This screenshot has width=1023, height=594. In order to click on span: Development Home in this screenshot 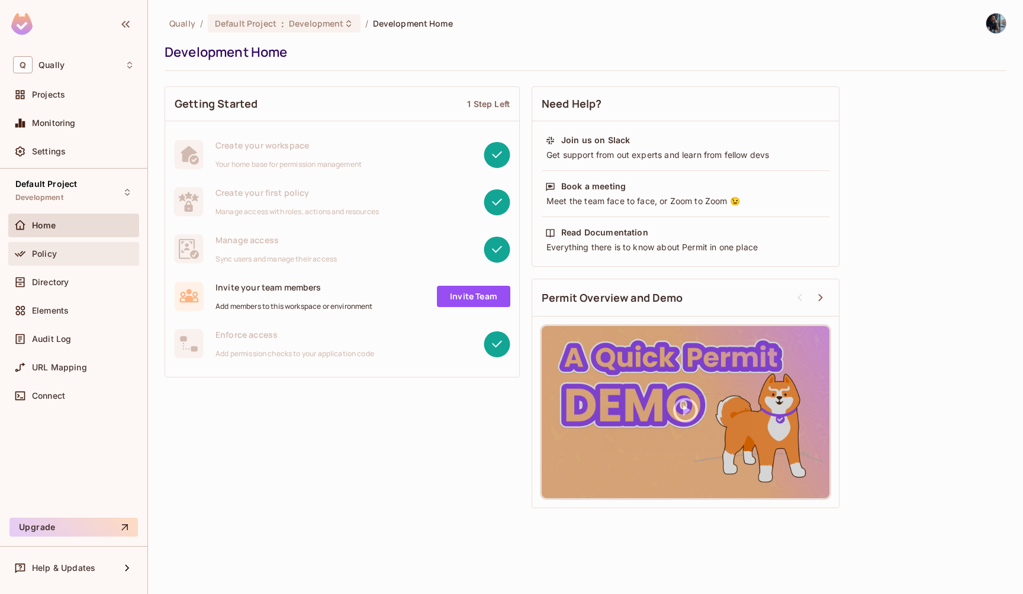, I will do `click(413, 23)`.